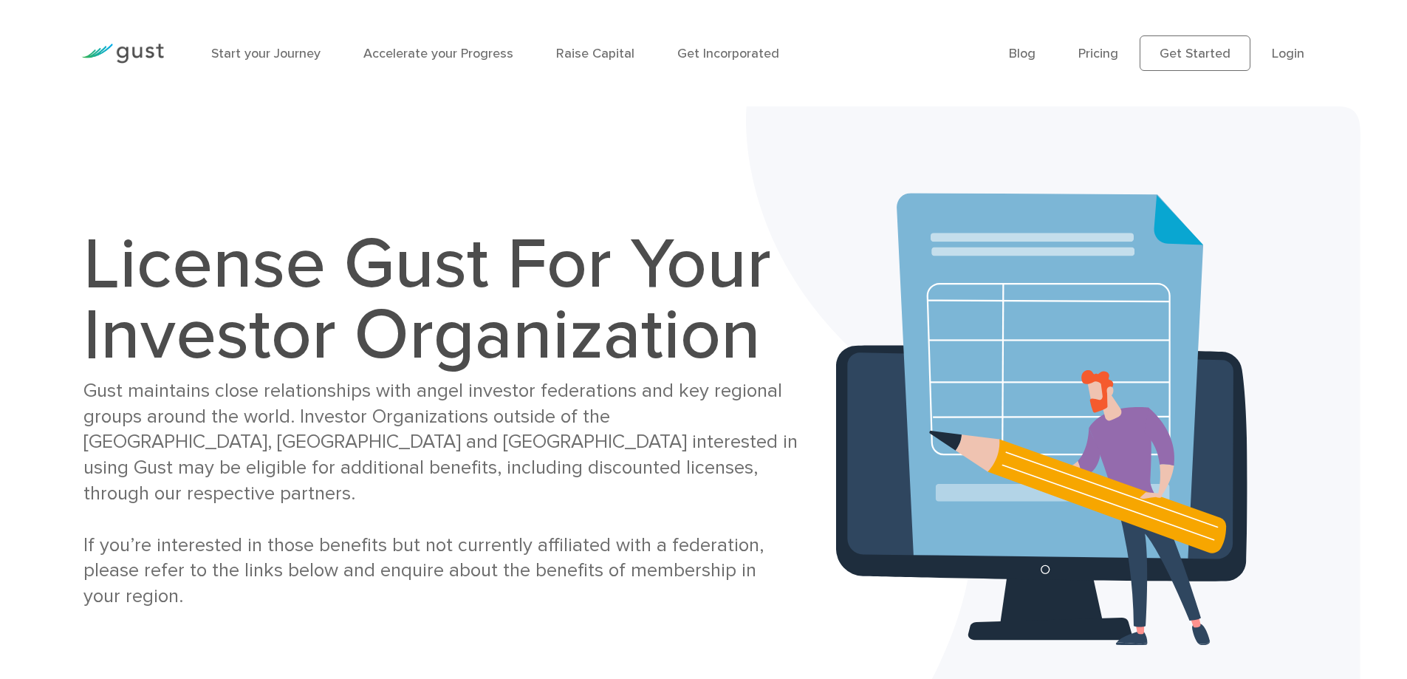 Image resolution: width=1407 pixels, height=679 pixels. I want to click on a: Get Started, so click(1195, 53).